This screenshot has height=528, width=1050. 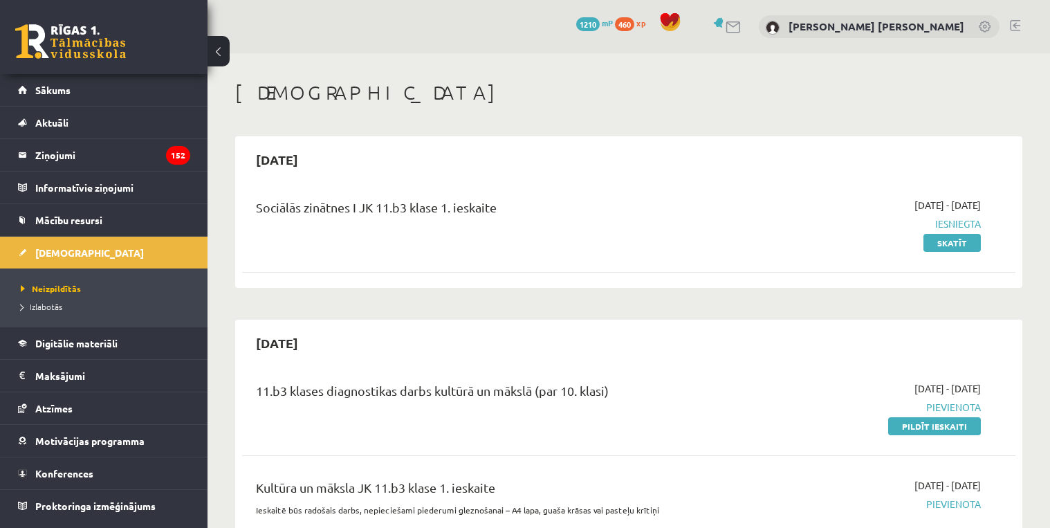 I want to click on span: 460, so click(x=625, y=24).